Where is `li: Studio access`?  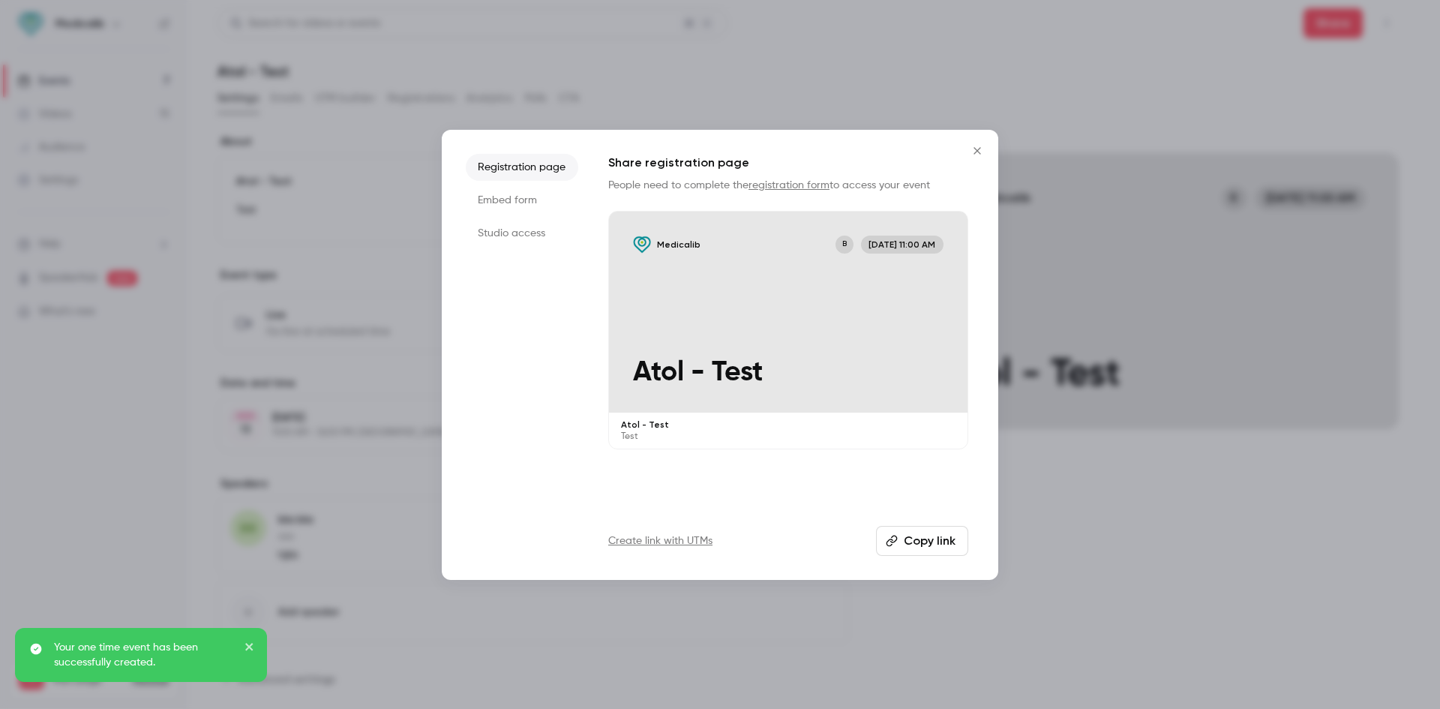 li: Studio access is located at coordinates (522, 233).